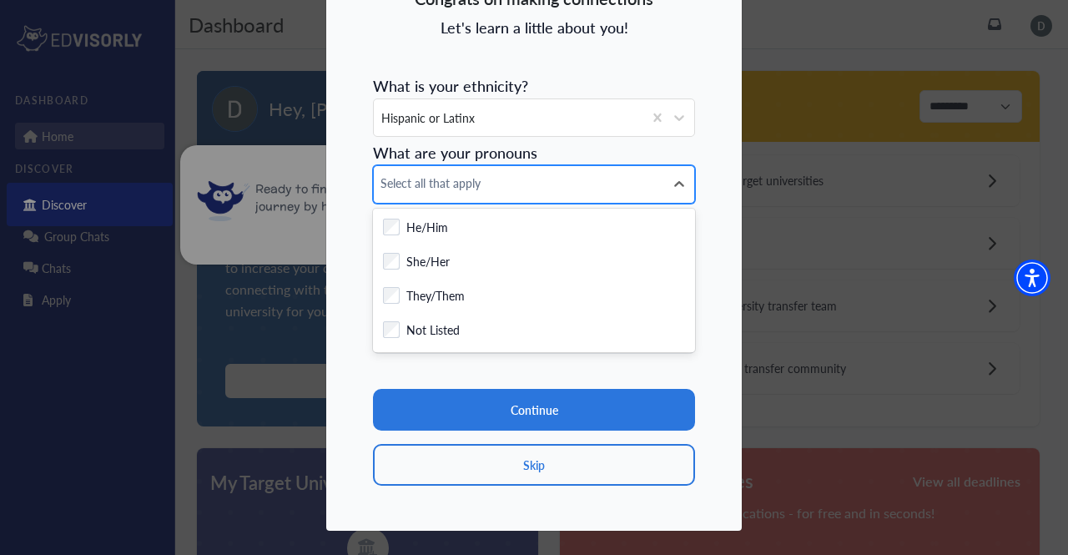  Describe the element at coordinates (455, 152) in the screenshot. I see `span: What are your pronouns` at that location.